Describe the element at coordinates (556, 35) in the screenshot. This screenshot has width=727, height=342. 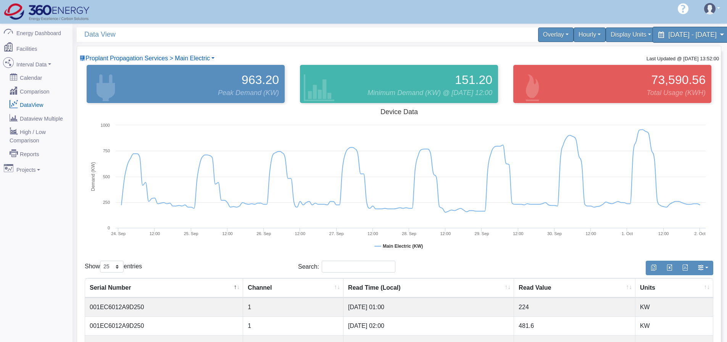
I see `div: Overlay` at that location.